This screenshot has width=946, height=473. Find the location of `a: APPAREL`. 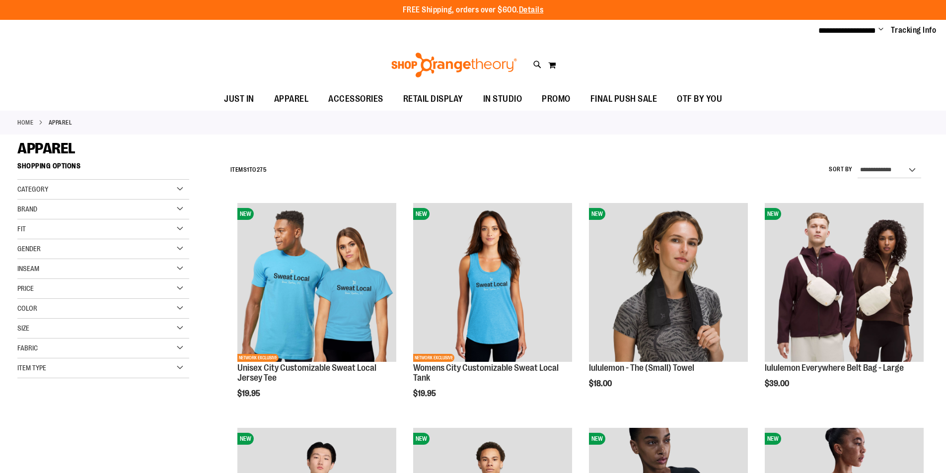

a: APPAREL is located at coordinates (291, 99).